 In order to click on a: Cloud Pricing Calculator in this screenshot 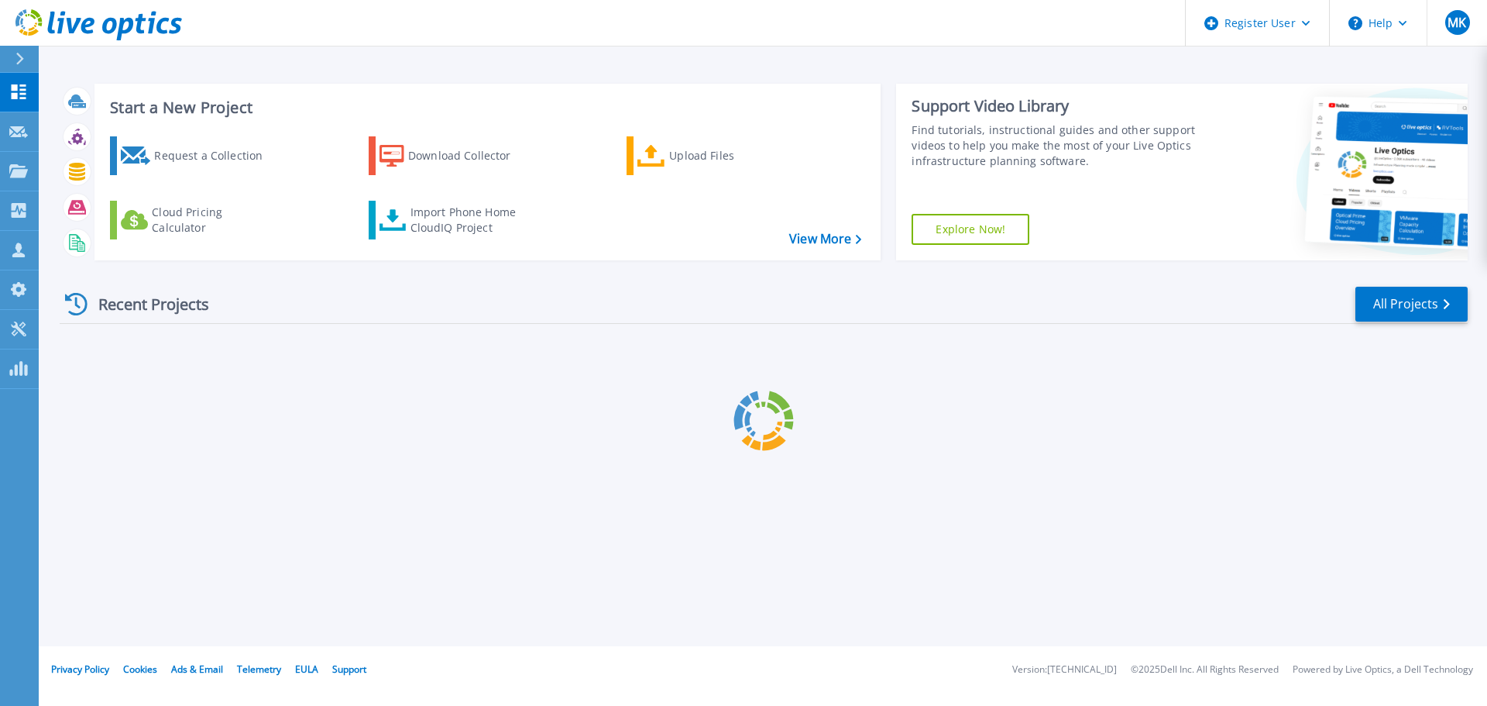, I will do `click(196, 220)`.